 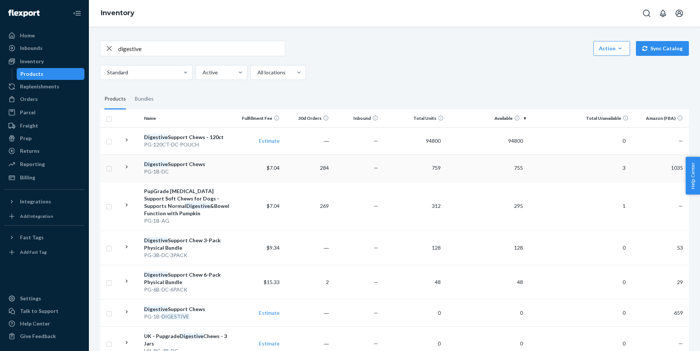 What do you see at coordinates (175, 316) in the screenshot?
I see `em: DIGESTIVE` at bounding box center [175, 316].